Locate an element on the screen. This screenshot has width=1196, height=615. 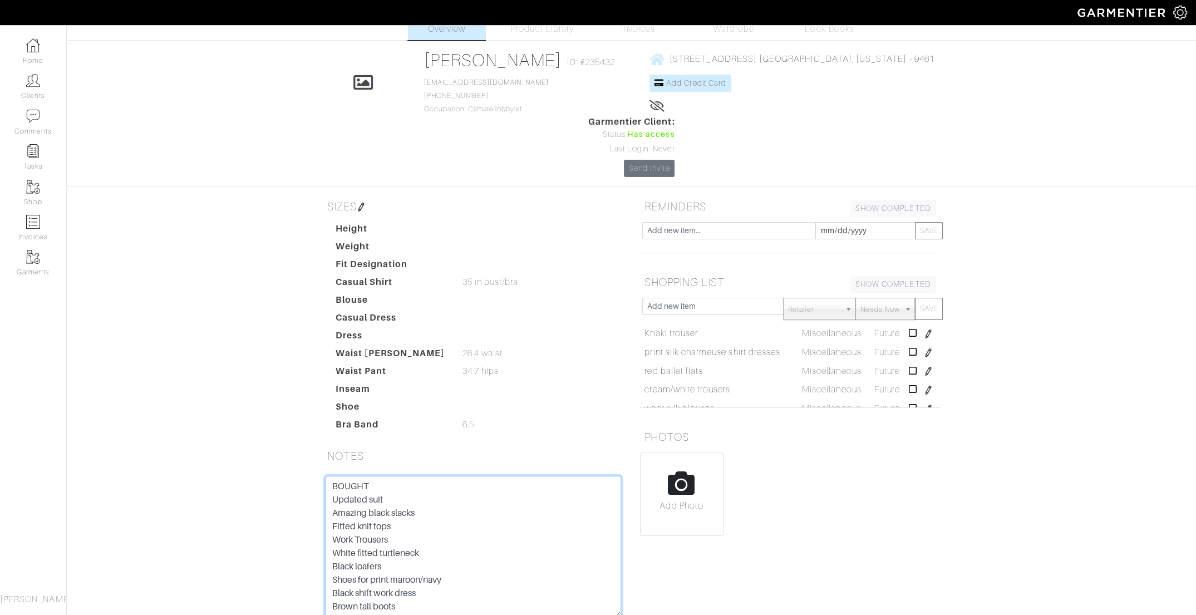
a: red ballet flats is located at coordinates (674, 371).